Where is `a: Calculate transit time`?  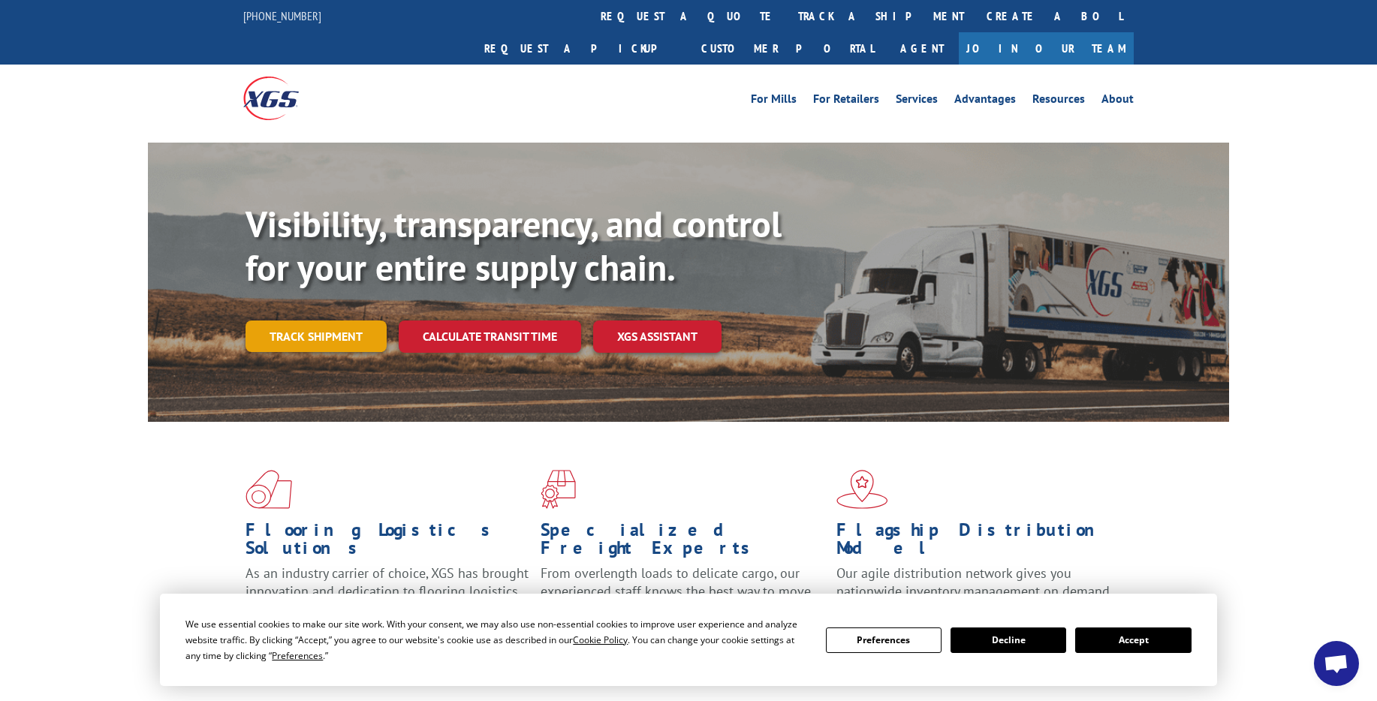 a: Calculate transit time is located at coordinates (489, 336).